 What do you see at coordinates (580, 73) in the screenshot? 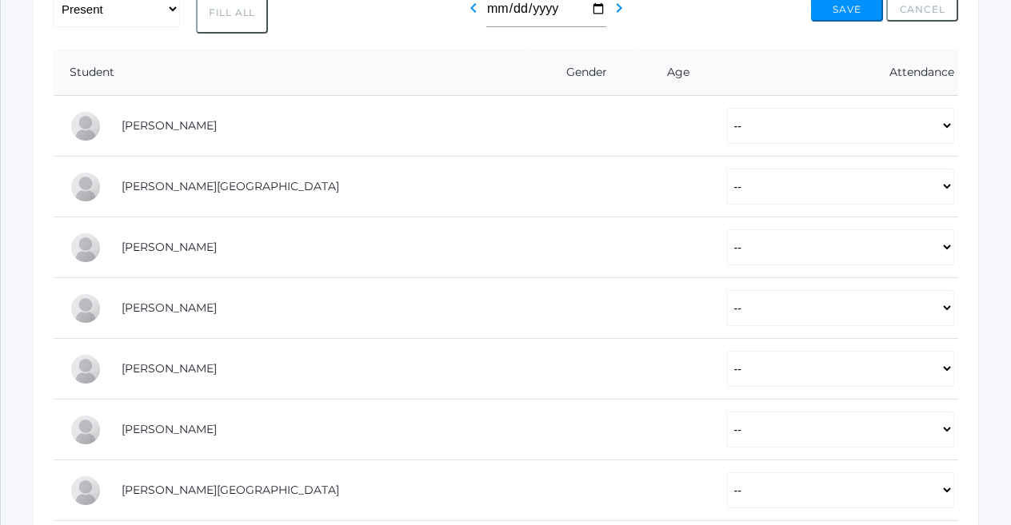
I see `th: Gender` at bounding box center [580, 73].